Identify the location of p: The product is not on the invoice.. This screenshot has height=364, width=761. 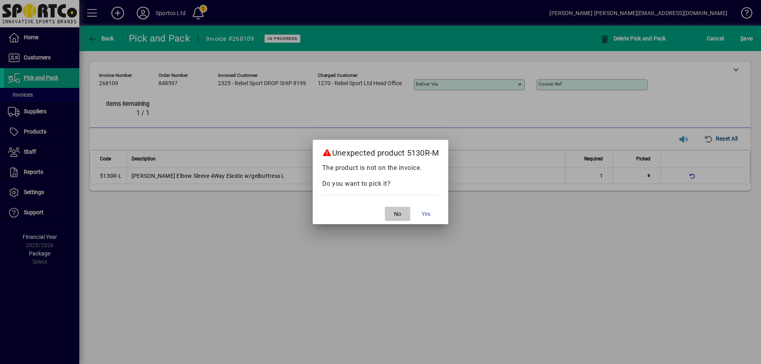
(381, 168).